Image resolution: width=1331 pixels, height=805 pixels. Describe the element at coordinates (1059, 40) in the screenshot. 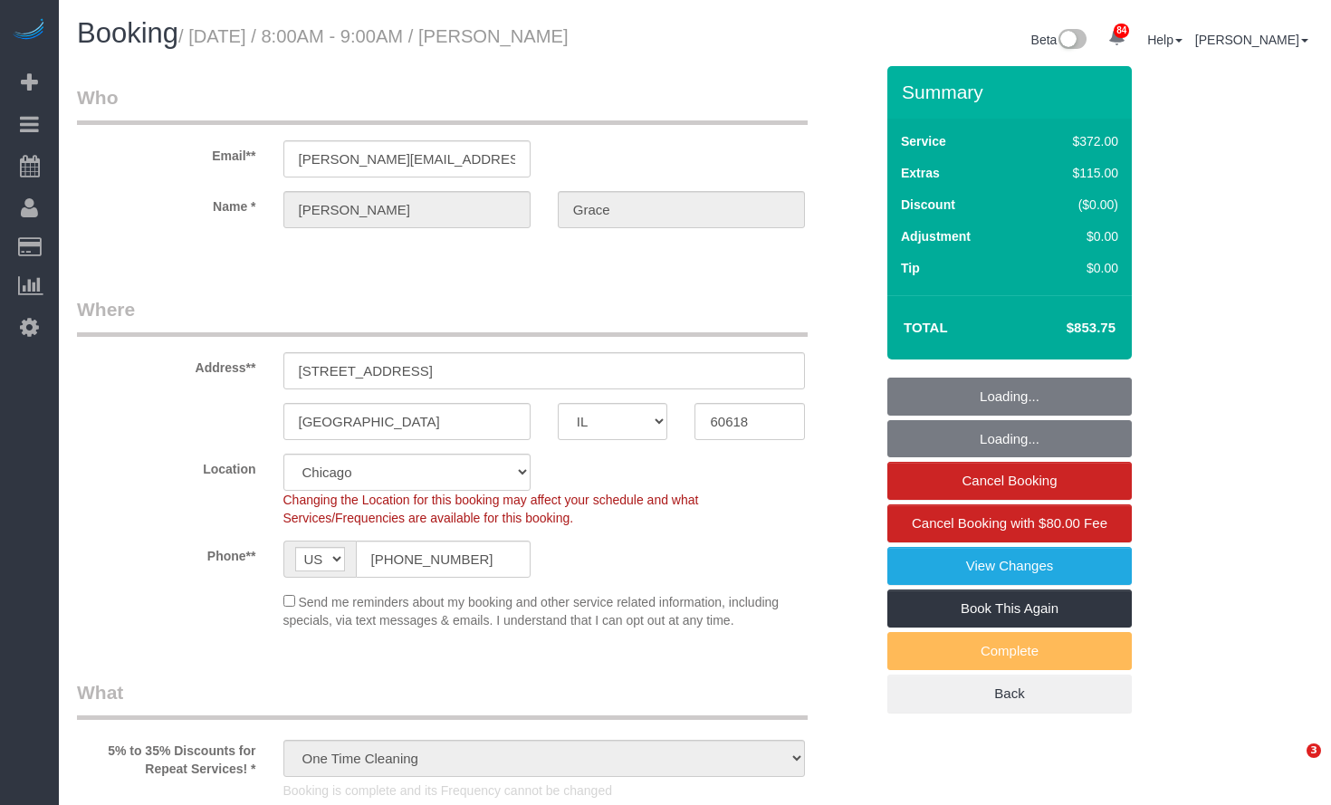

I see `a: Beta` at that location.